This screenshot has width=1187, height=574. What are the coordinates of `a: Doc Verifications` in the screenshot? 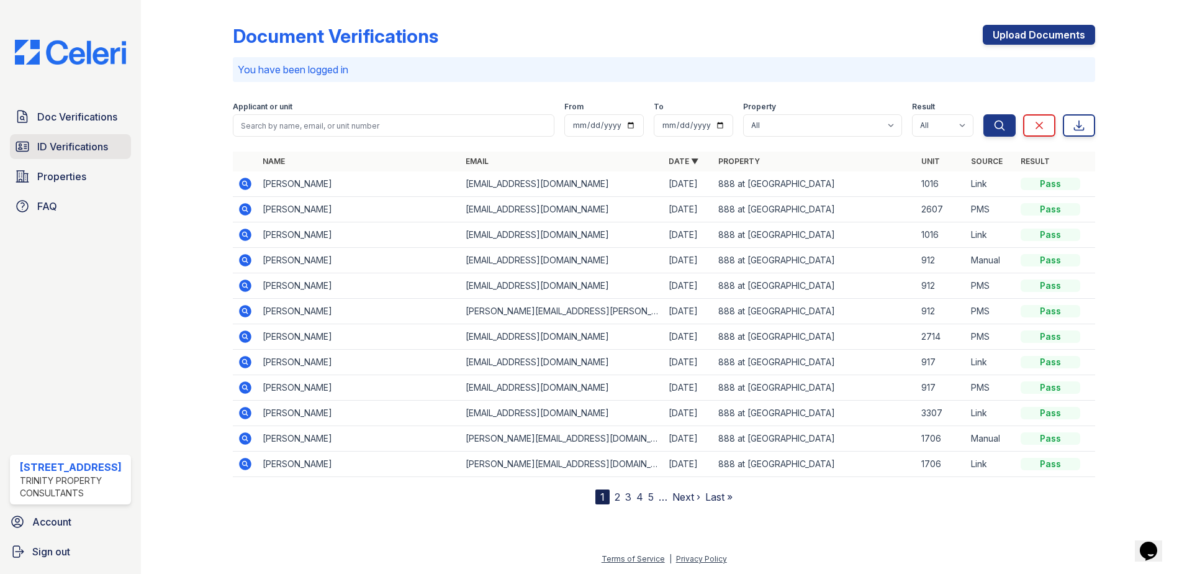 It's located at (70, 117).